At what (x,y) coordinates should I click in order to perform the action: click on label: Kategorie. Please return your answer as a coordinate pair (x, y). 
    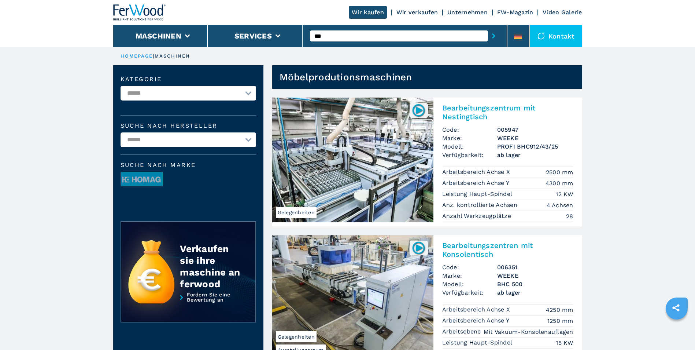
    Looking at the image, I should click on (188, 79).